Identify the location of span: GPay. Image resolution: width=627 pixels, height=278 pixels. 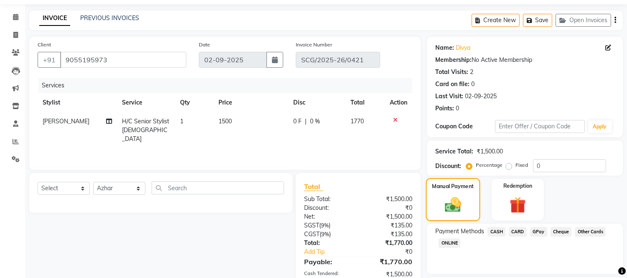
(538, 231).